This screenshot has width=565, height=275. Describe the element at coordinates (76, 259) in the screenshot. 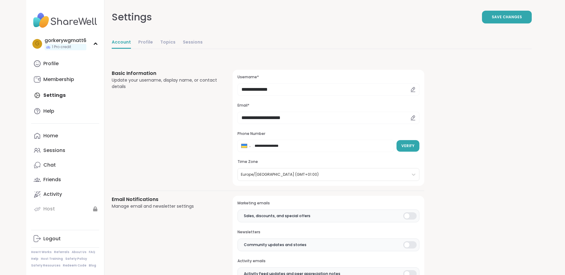

I see `a: Safety Policy` at that location.